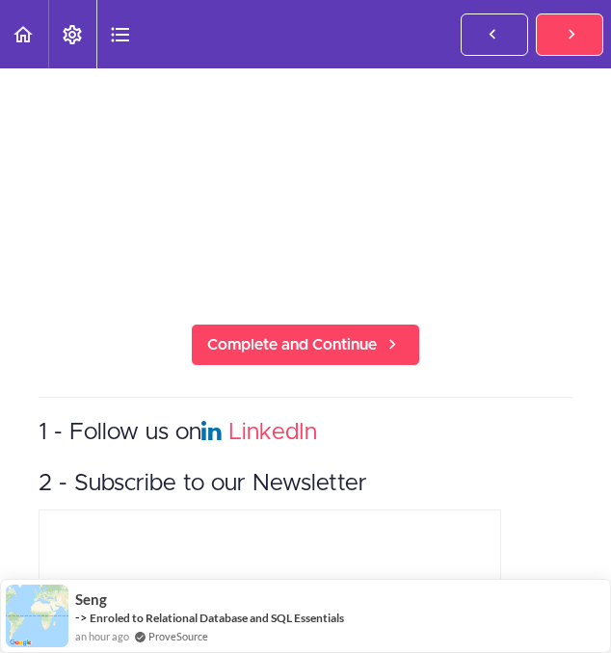 The height and width of the screenshot is (653, 611). What do you see at coordinates (292, 345) in the screenshot?
I see `span: Complete and Continue` at bounding box center [292, 345].